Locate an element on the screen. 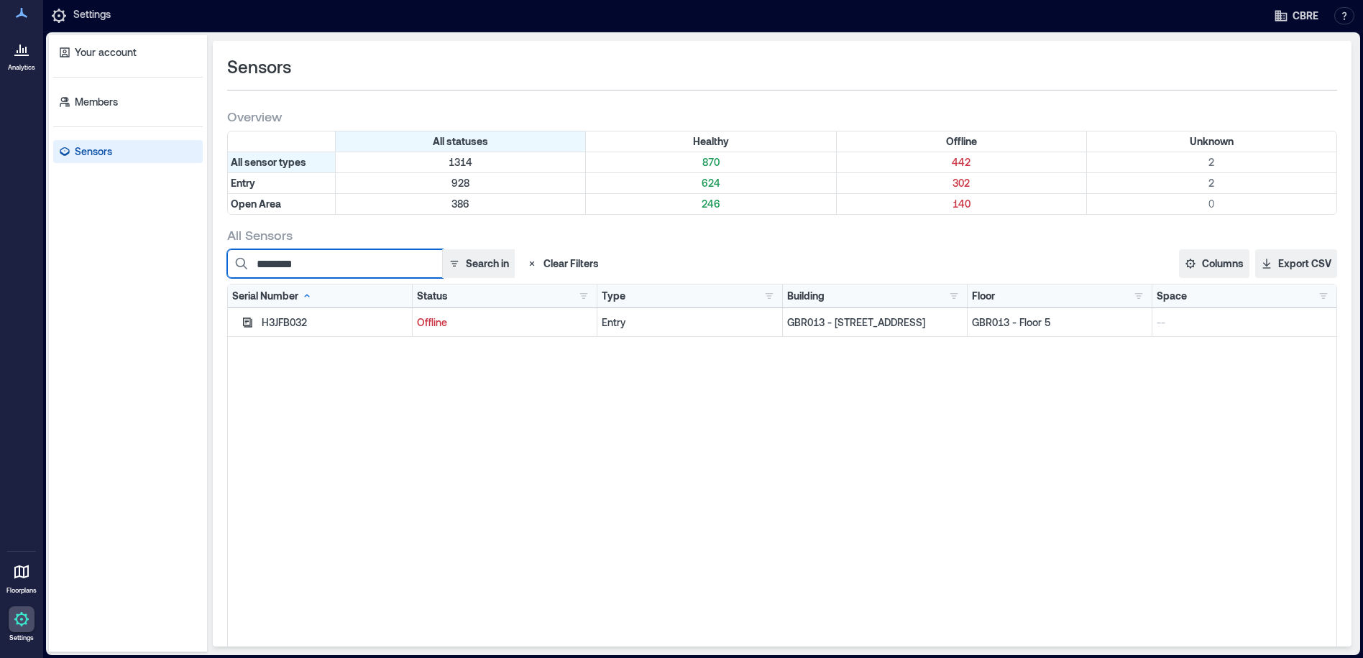 This screenshot has height=658, width=1363. p: Analytics is located at coordinates (22, 68).